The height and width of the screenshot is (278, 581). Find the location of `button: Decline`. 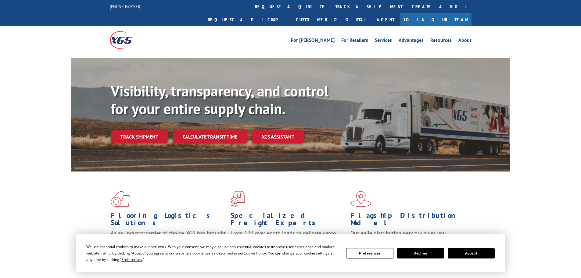

button: Decline is located at coordinates (420, 253).